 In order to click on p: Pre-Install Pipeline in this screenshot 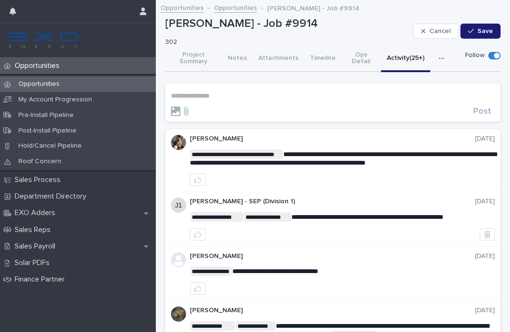, I will do `click(46, 115)`.